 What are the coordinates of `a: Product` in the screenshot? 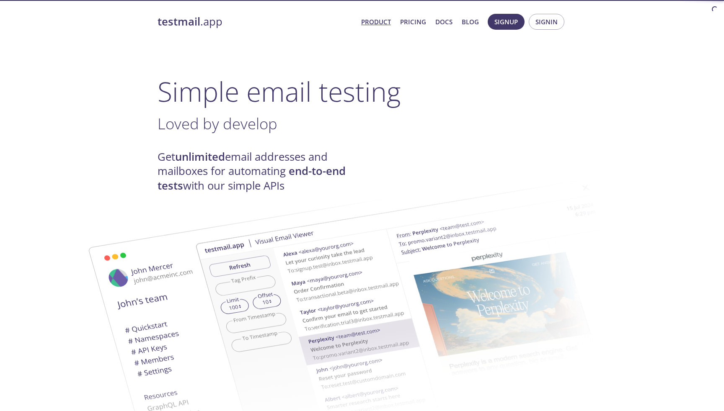 It's located at (376, 22).